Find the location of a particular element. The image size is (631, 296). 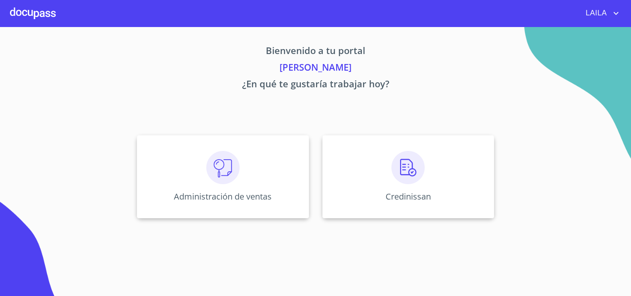

p: ¿En qué te gustaría trabajar hoy? is located at coordinates (316, 85).